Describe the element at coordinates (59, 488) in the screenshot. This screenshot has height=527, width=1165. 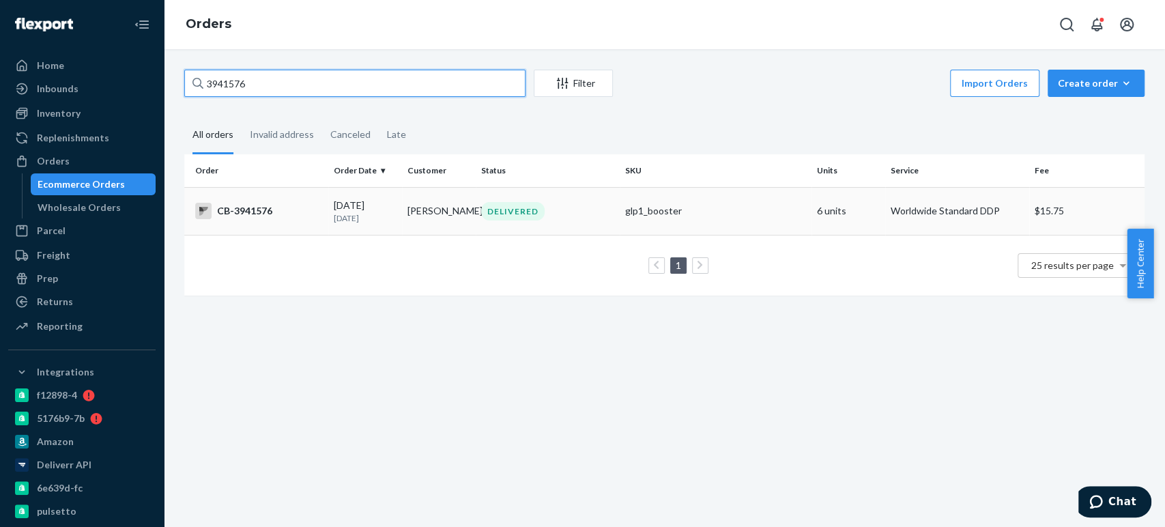
I see `div: 6e639d-fc` at that location.